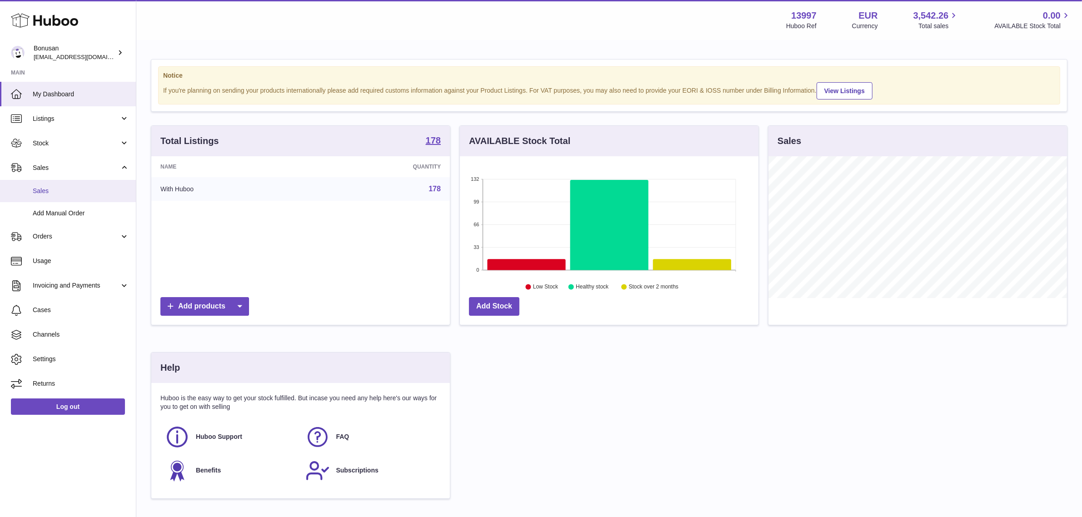 The width and height of the screenshot is (1082, 517). Describe the element at coordinates (357, 470) in the screenshot. I see `span: Subscriptions` at that location.